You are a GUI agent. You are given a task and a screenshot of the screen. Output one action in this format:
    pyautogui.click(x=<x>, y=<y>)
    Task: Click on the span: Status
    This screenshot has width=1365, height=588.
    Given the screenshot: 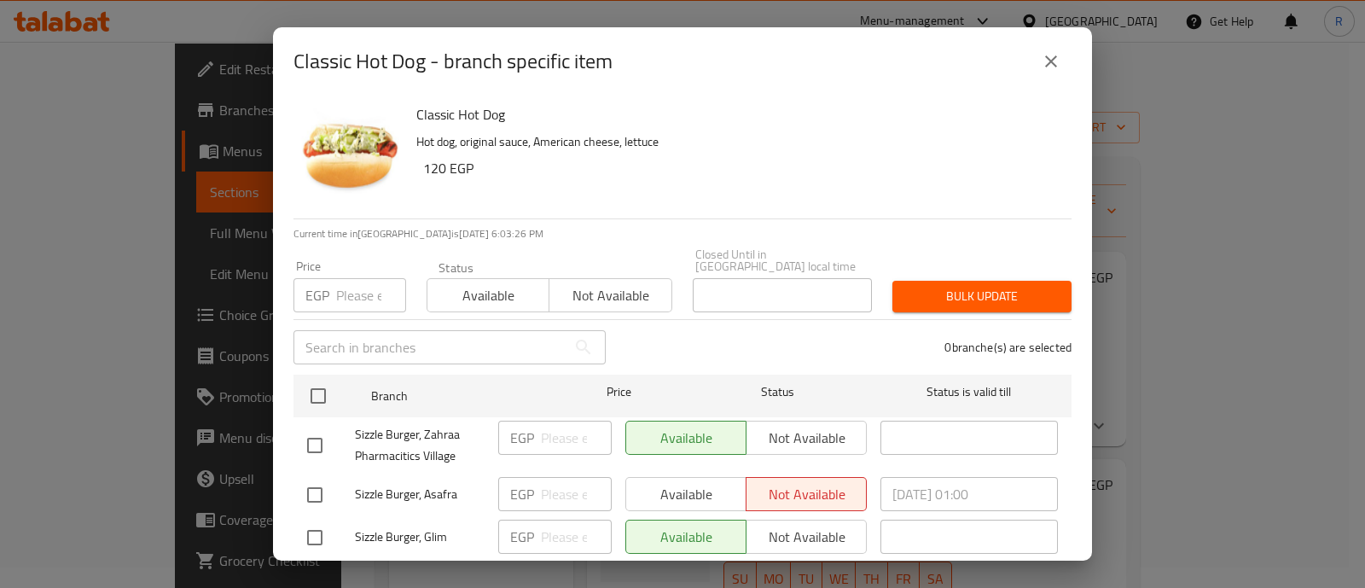 What is the action you would take?
    pyautogui.click(x=778, y=392)
    